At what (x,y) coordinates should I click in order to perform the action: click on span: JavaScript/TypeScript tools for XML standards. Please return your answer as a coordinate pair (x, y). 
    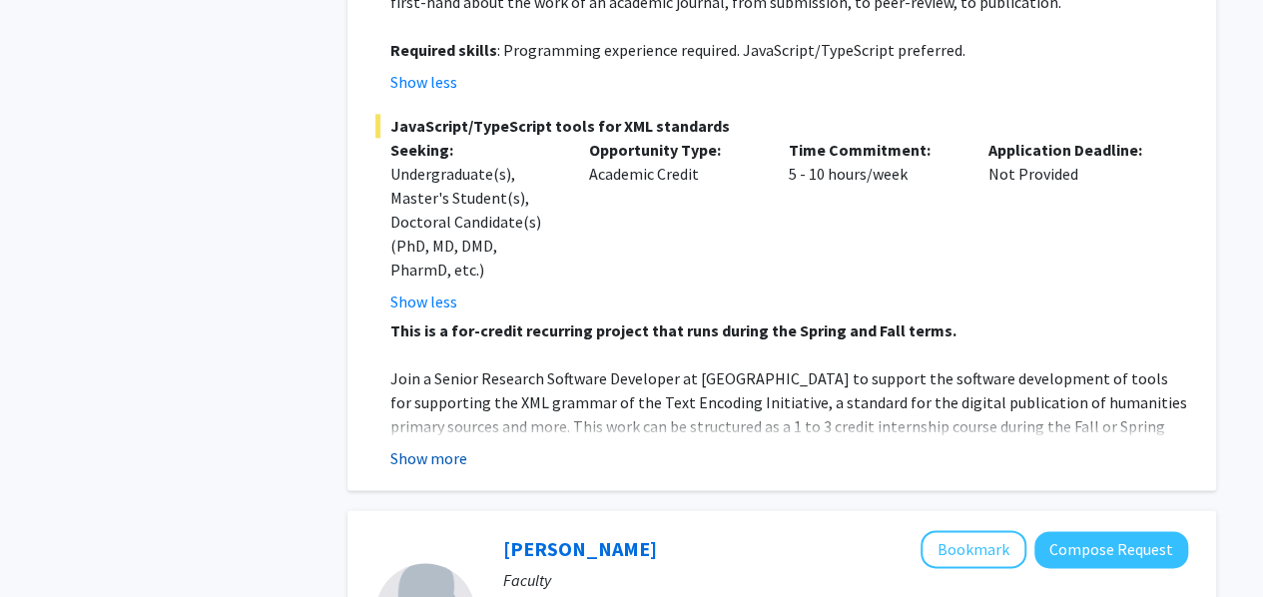
    Looking at the image, I should click on (782, 126).